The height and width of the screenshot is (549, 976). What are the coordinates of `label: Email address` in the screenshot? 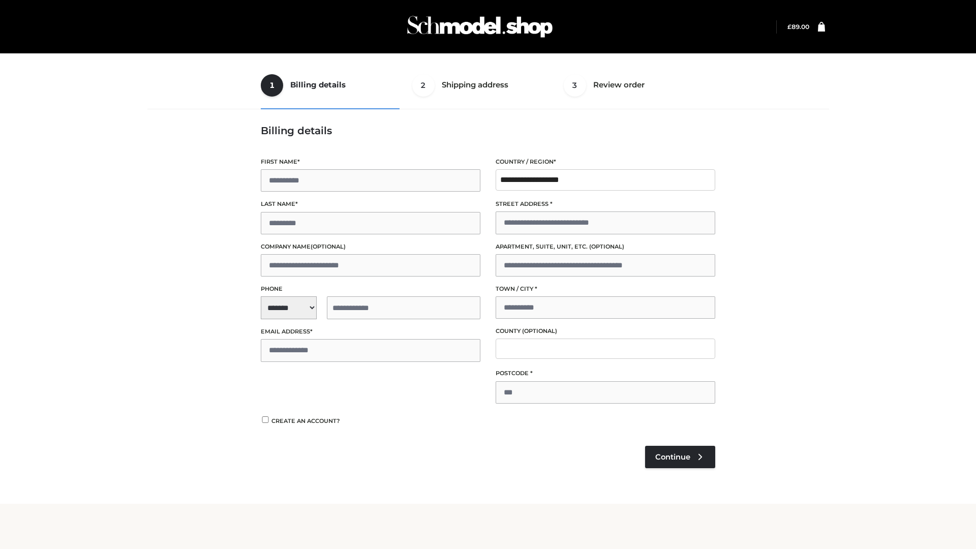 It's located at (371, 331).